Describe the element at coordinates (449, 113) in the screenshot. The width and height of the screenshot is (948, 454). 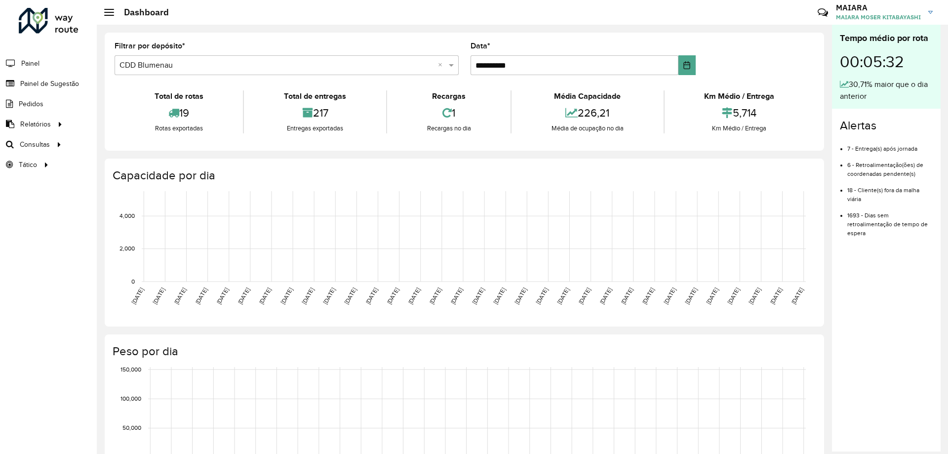
I see `div: 1` at that location.